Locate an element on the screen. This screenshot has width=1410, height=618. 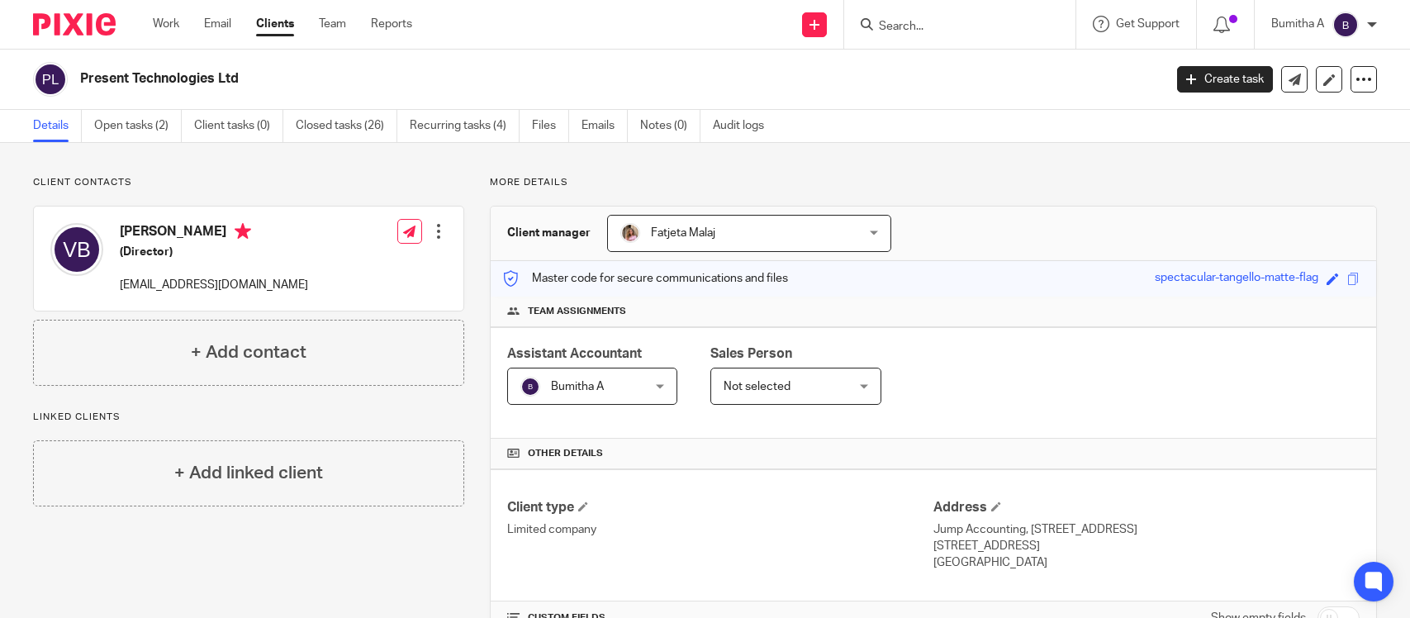
span: Other details is located at coordinates (565, 454).